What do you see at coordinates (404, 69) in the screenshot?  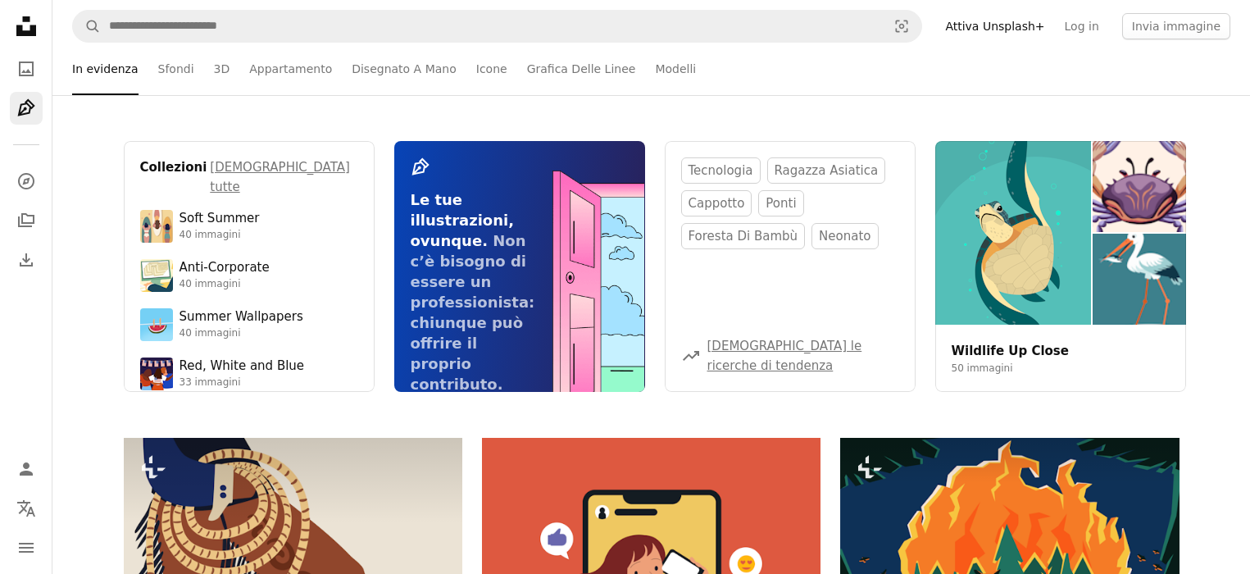 I see `a: Disegnato A Mano` at bounding box center [404, 69].